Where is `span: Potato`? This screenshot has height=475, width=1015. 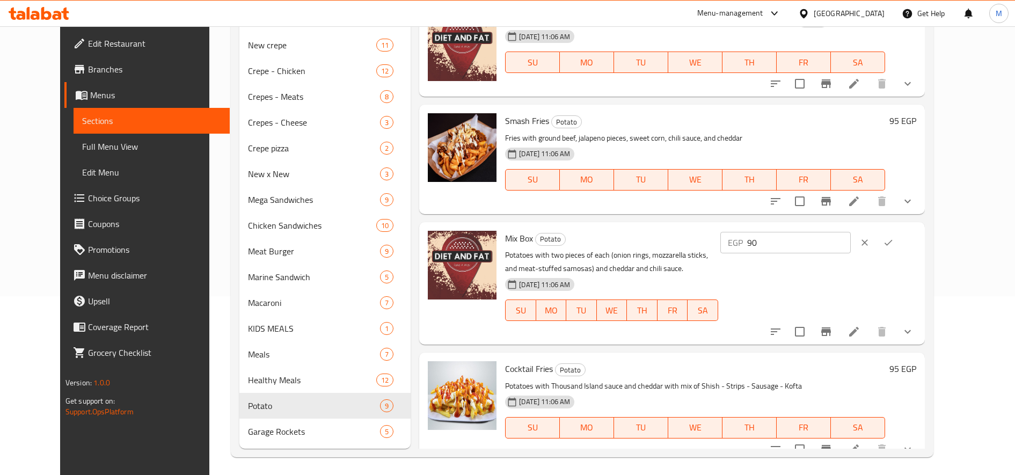
span: Potato is located at coordinates (314, 406).